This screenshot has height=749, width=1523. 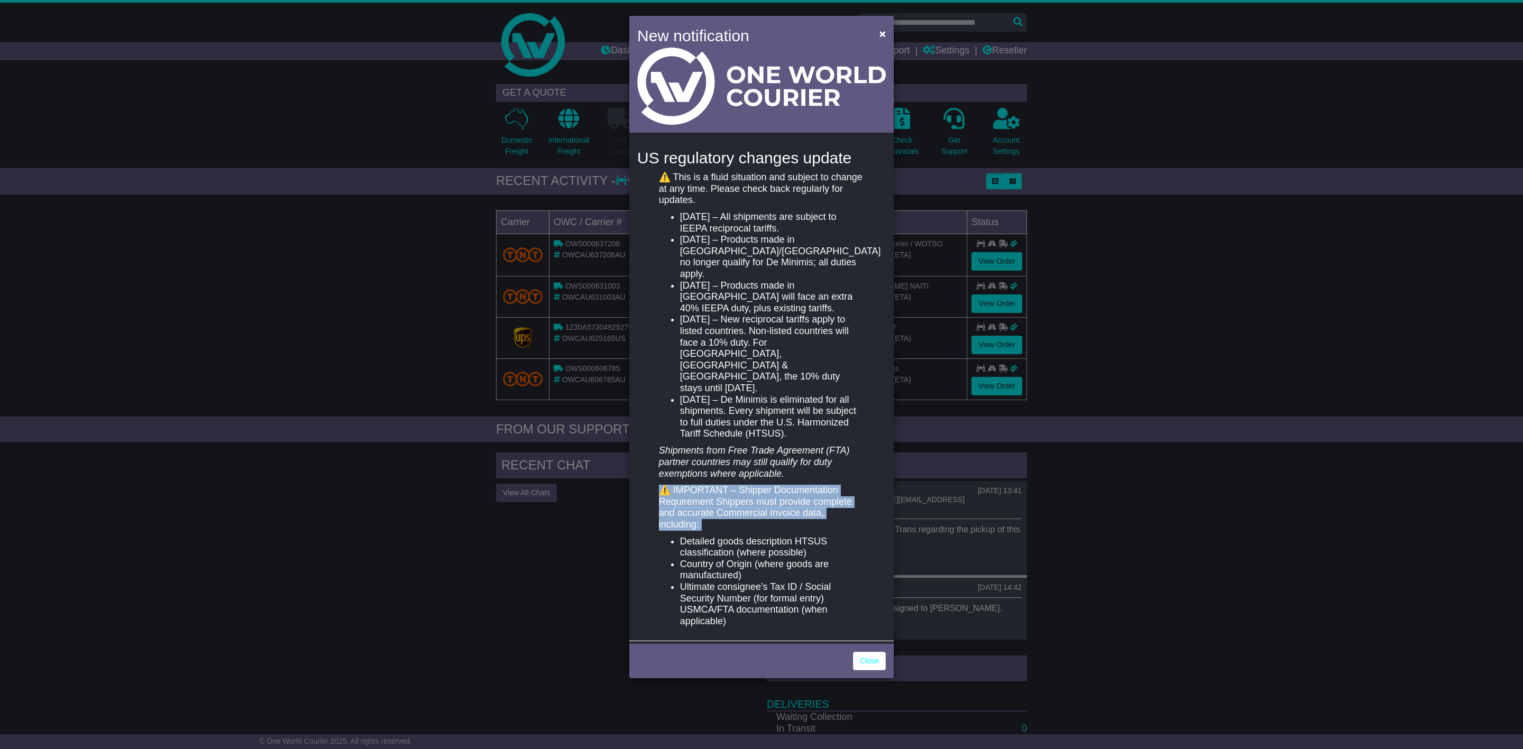 I want to click on p: ⚠️ IMPORTANT – Shipper Documentation Requirement Shippers must provide complete and accurate Comm..., so click(x=761, y=508).